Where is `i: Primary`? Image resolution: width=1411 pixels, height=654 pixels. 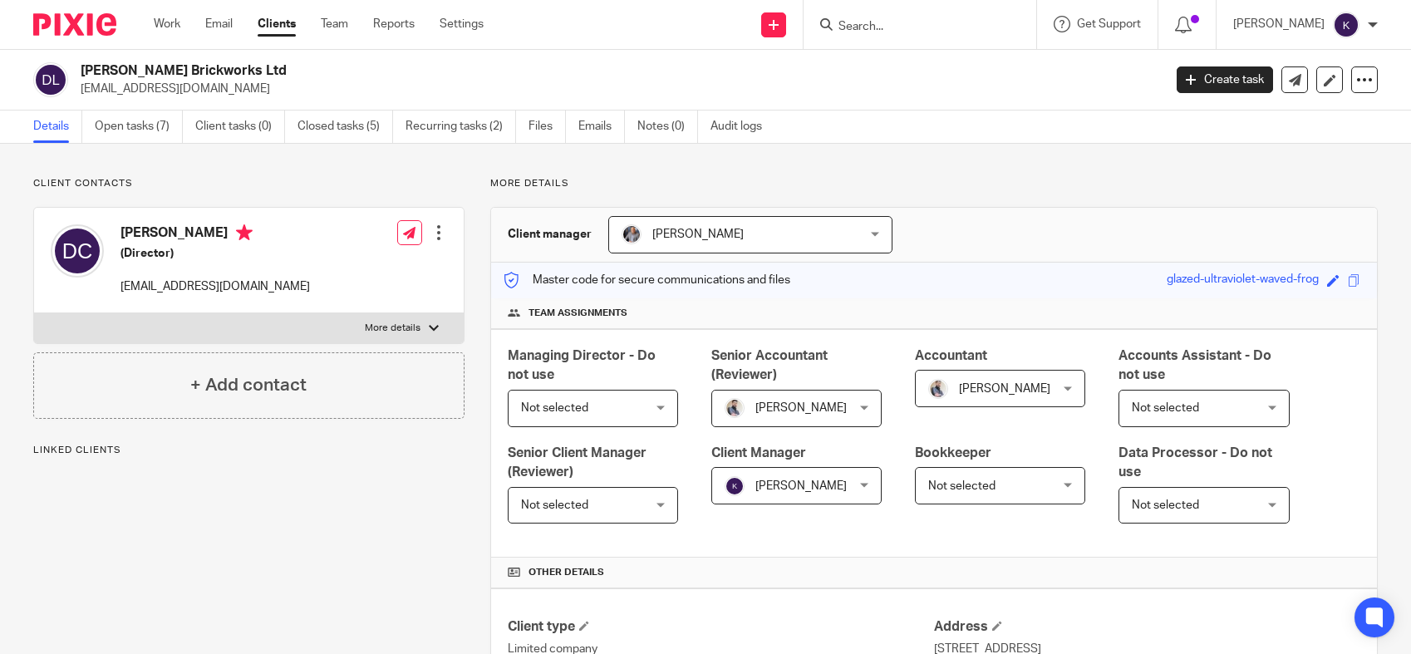
i: Primary is located at coordinates (244, 233).